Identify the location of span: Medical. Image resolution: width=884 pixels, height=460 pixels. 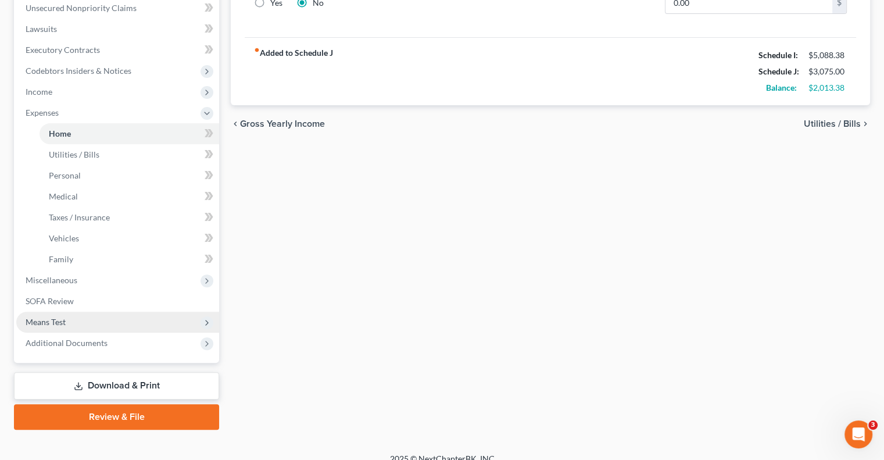
(63, 196).